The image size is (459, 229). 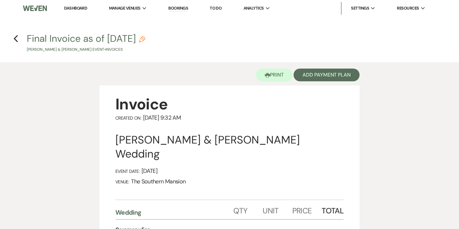 What do you see at coordinates (128, 171) in the screenshot?
I see `span: Event Date:` at bounding box center [128, 171].